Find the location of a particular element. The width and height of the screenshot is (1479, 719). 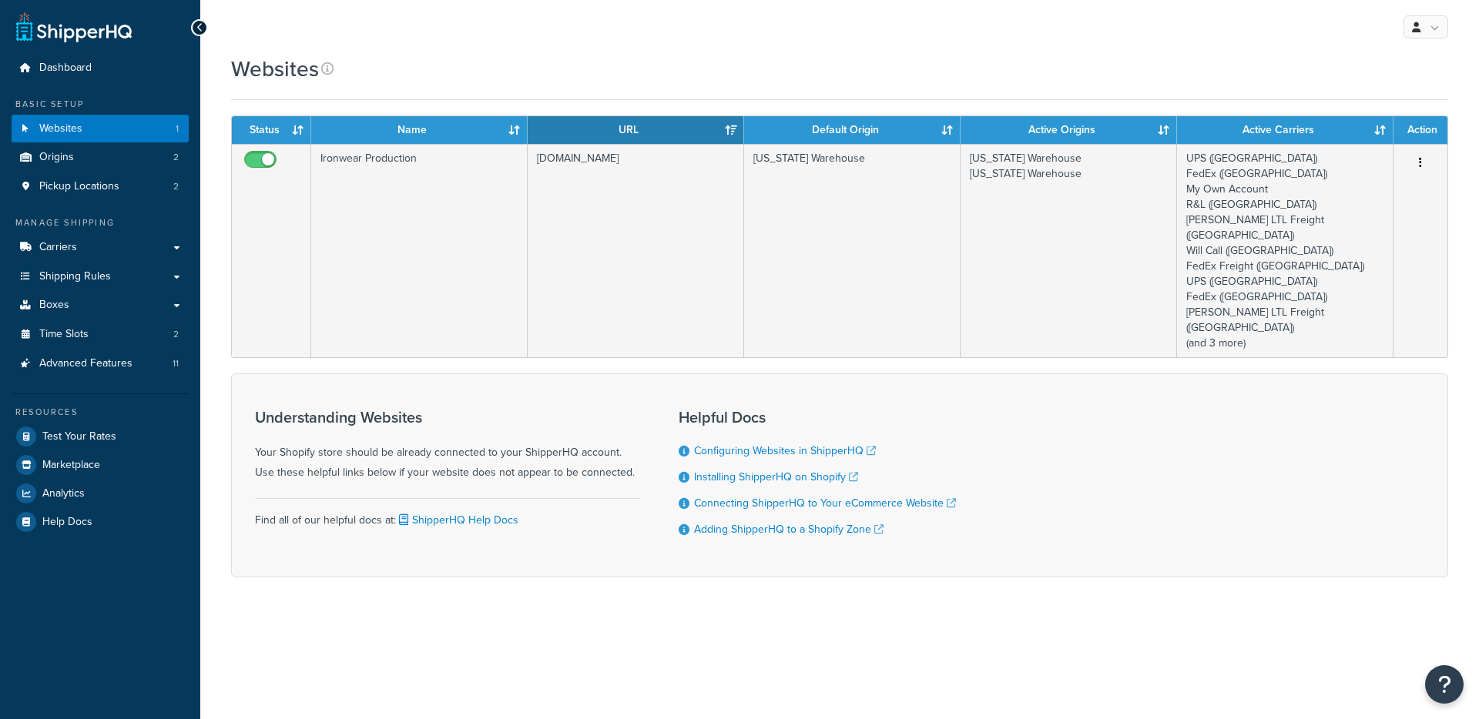

th: Default Origin: activate to sort column ascending is located at coordinates (852, 130).